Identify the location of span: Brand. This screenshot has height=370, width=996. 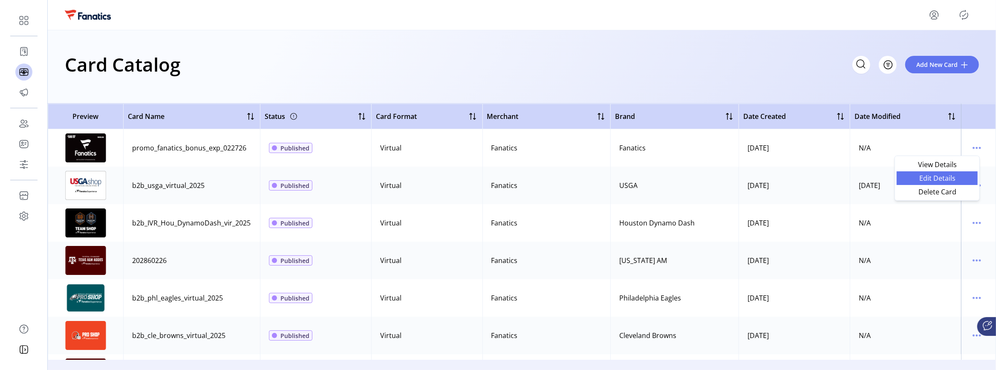
(625, 116).